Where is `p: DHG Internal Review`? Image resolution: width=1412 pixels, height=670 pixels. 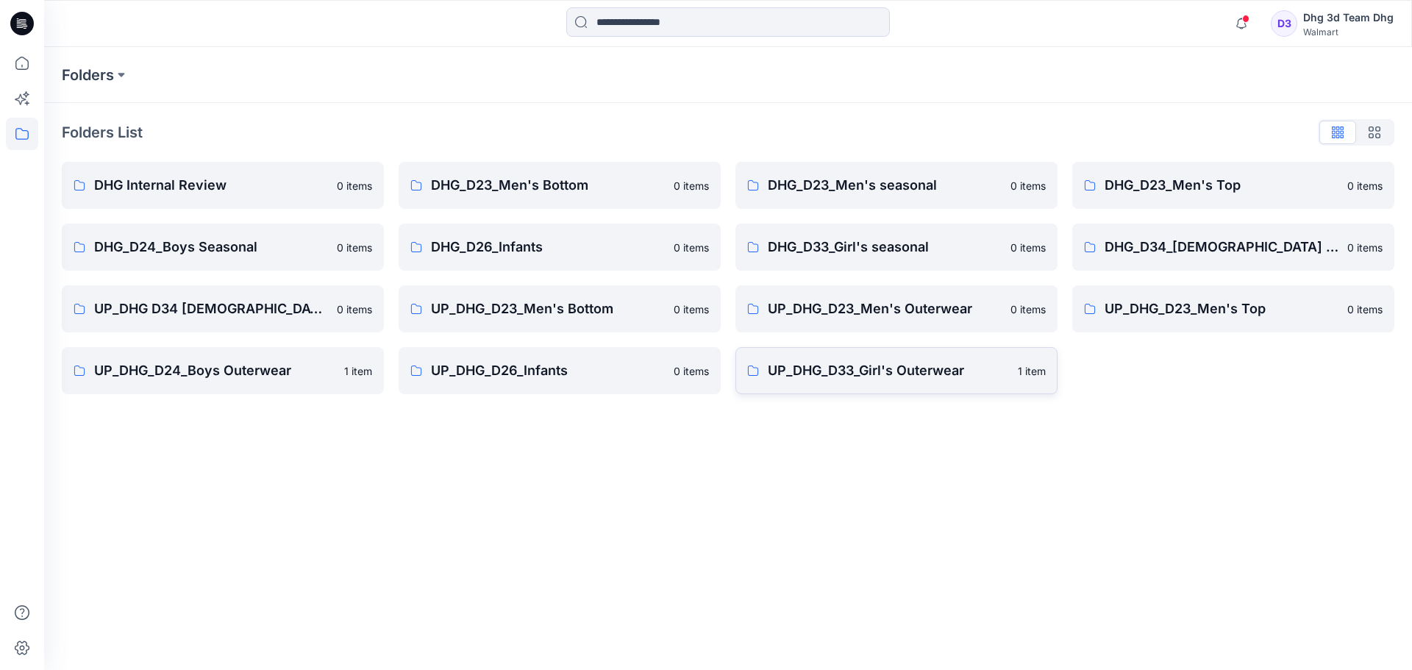 p: DHG Internal Review is located at coordinates (211, 185).